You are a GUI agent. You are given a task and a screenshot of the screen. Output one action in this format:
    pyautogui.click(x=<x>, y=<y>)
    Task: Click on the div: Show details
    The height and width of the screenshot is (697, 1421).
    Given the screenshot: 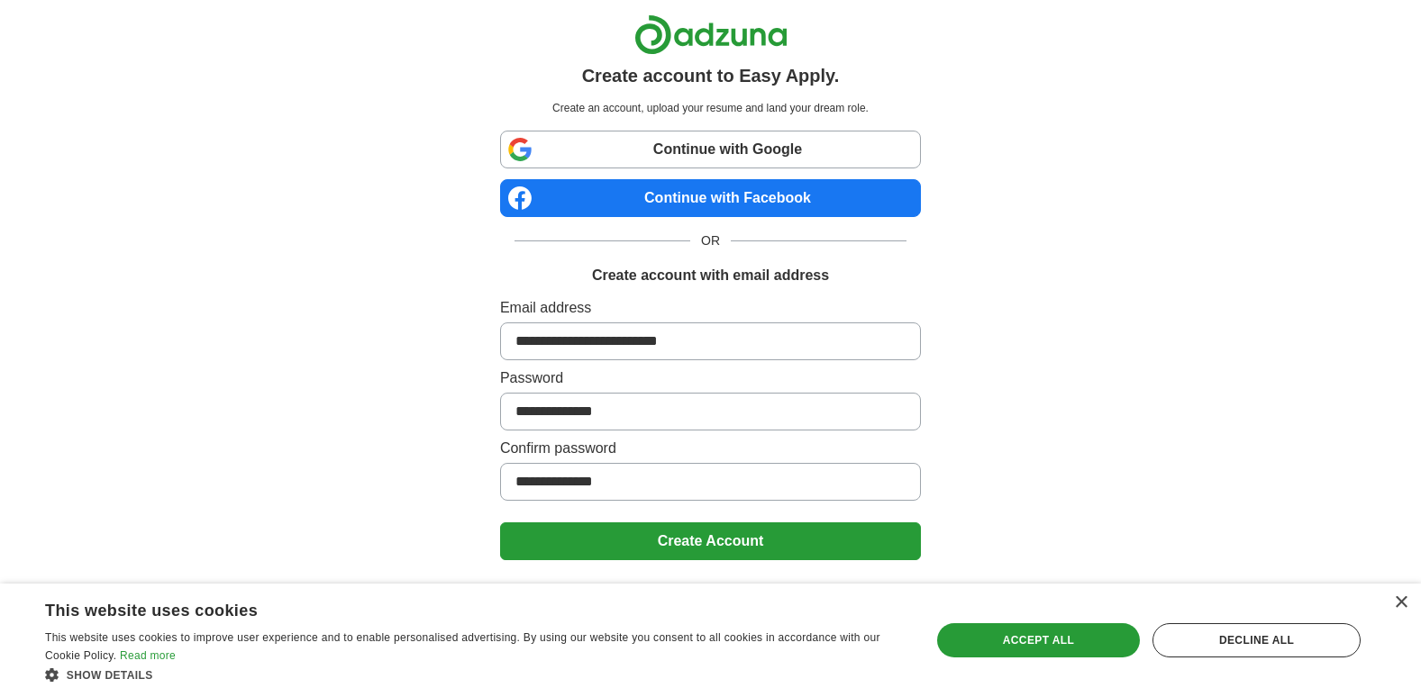 What is the action you would take?
    pyautogui.click(x=475, y=675)
    